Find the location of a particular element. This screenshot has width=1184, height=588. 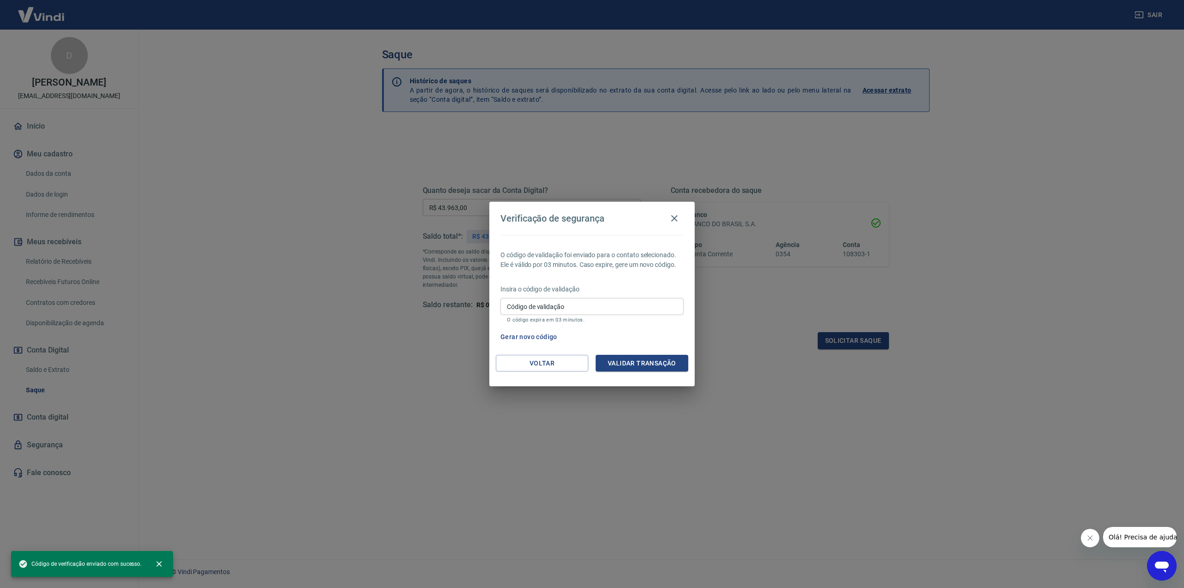

p: O código de validação foi enviado para o contato selecionado. Ele é válido por 03 minutos. Caso e... is located at coordinates (592, 260).